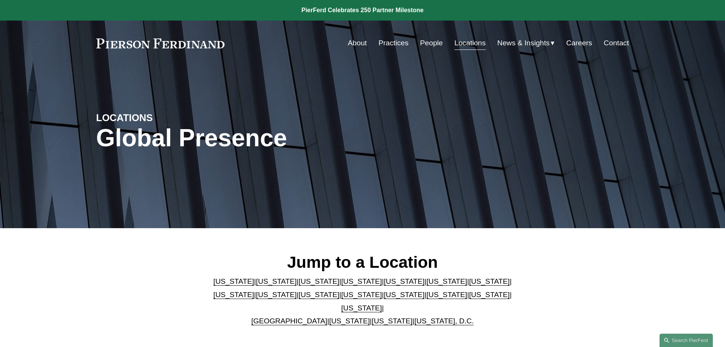 The image size is (725, 347). What do you see at coordinates (579, 43) in the screenshot?
I see `a: Careers` at bounding box center [579, 43].